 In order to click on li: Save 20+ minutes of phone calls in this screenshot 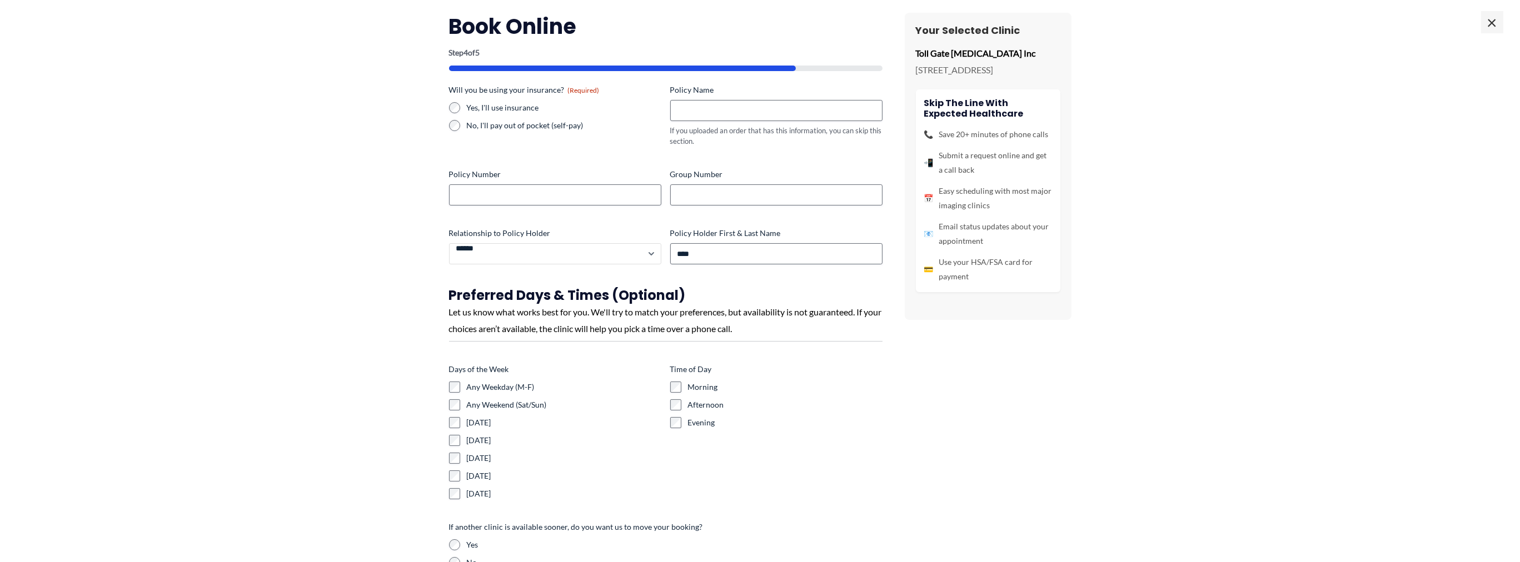, I will do `click(988, 135)`.